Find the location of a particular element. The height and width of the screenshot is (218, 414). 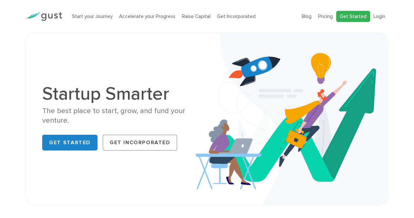

a: Login is located at coordinates (379, 16).